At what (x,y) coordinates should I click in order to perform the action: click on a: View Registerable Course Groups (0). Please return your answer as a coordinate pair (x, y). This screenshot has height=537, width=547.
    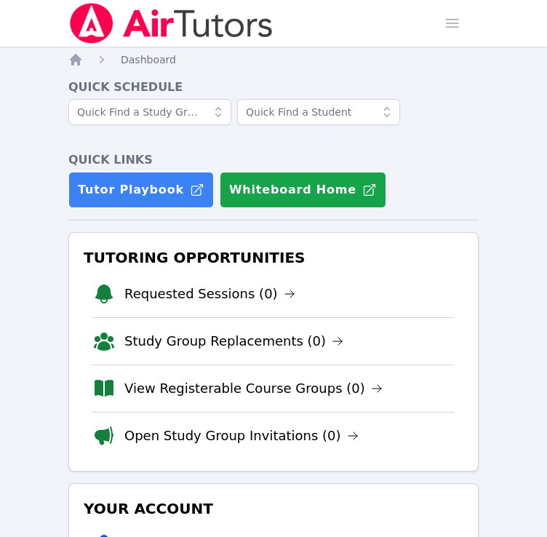
    Looking at the image, I should click on (253, 388).